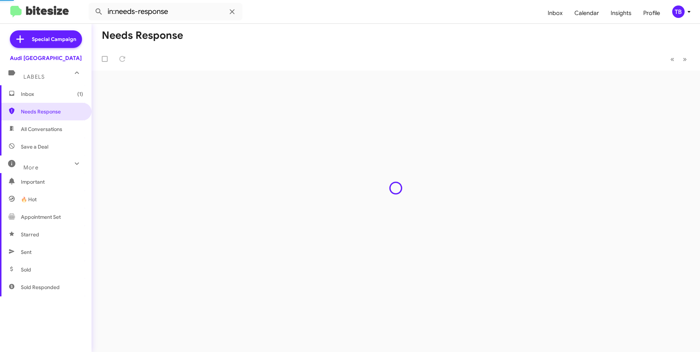 Image resolution: width=700 pixels, height=352 pixels. I want to click on span: Starred, so click(30, 235).